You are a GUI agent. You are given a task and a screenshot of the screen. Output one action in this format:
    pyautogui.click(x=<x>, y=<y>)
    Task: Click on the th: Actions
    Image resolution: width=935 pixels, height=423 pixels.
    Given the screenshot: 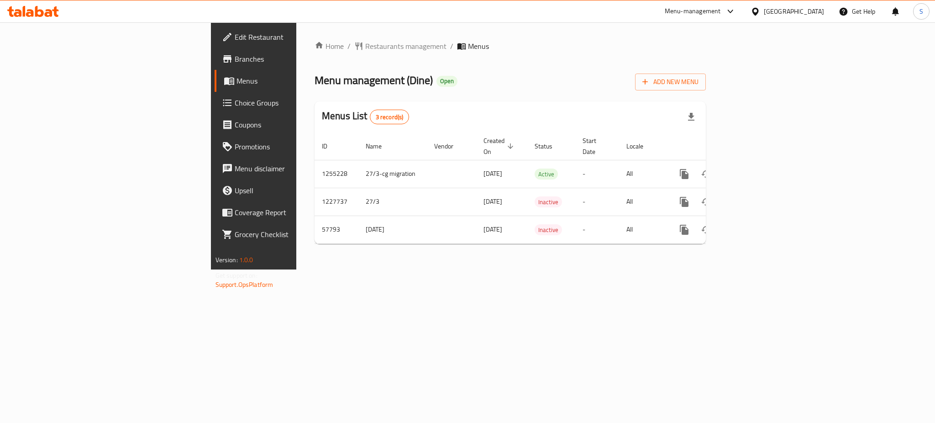 What is the action you would take?
    pyautogui.click(x=717, y=146)
    